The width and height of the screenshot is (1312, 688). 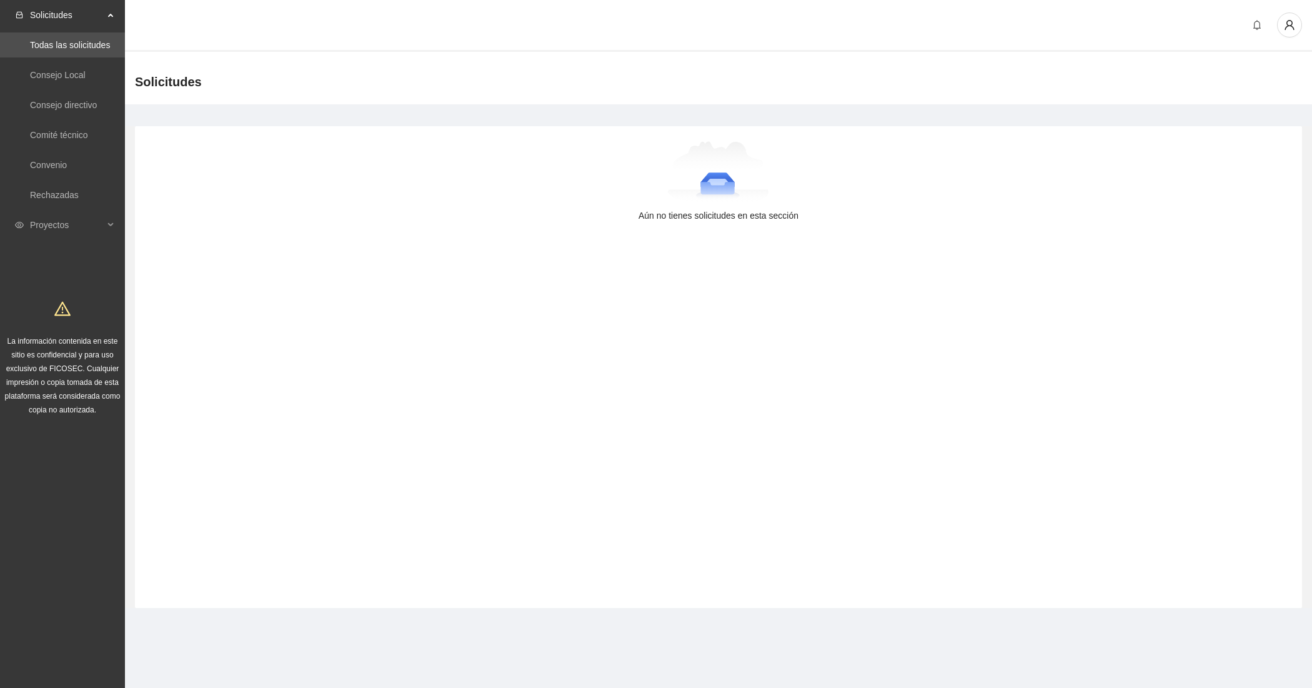 I want to click on span: eye, so click(x=19, y=225).